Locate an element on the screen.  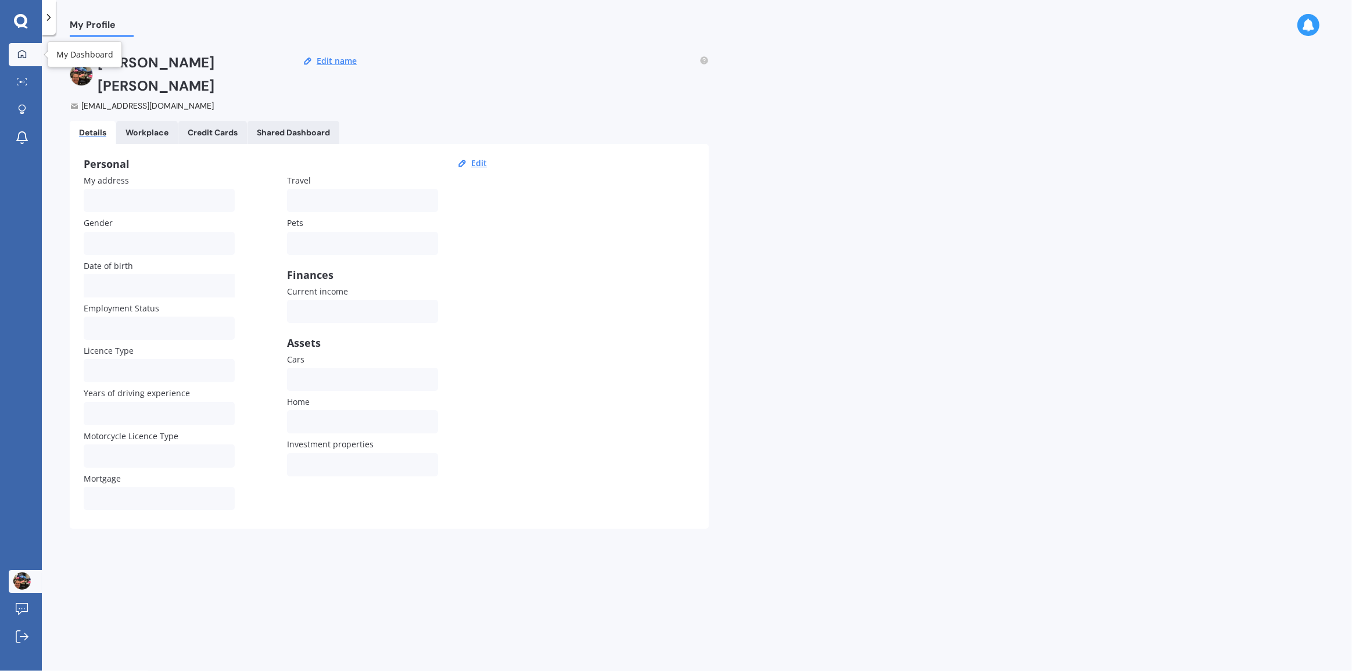
span: Motorcycle Licence Type is located at coordinates (131, 436).